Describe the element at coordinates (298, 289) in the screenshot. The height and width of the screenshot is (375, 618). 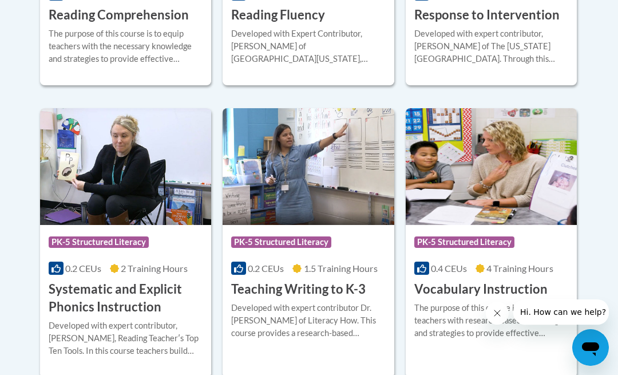
I see `h3: Teaching Writing to K-3` at that location.